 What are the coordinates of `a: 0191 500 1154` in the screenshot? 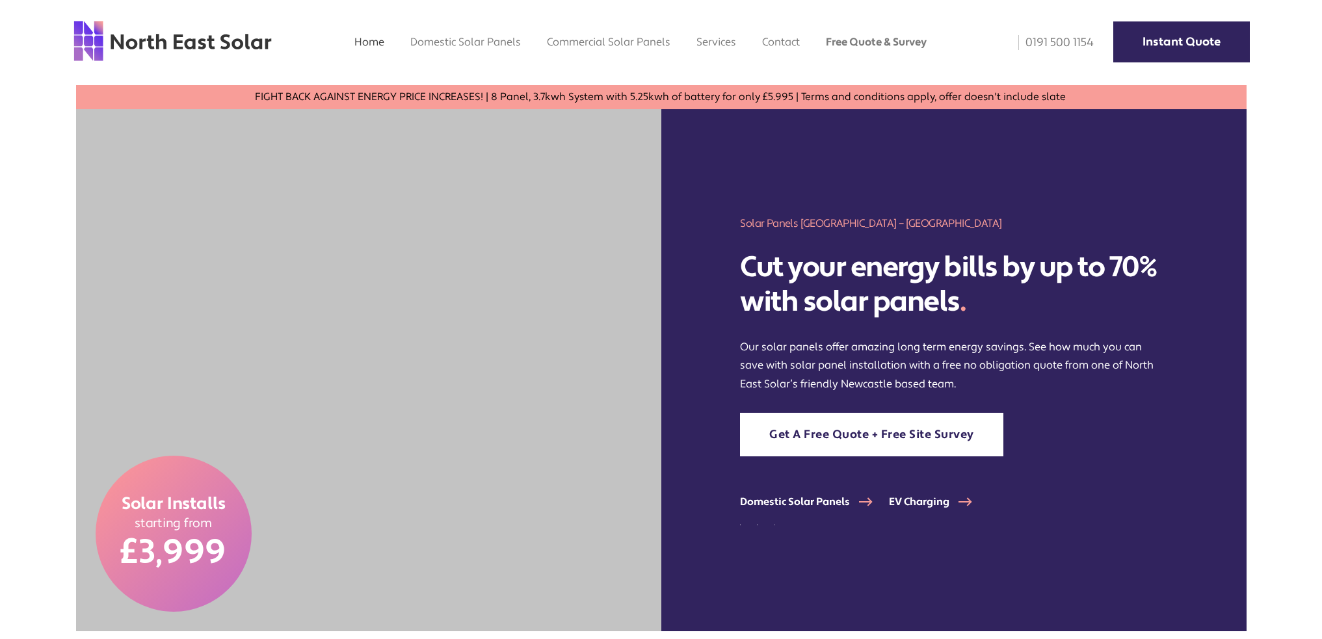 It's located at (1052, 42).